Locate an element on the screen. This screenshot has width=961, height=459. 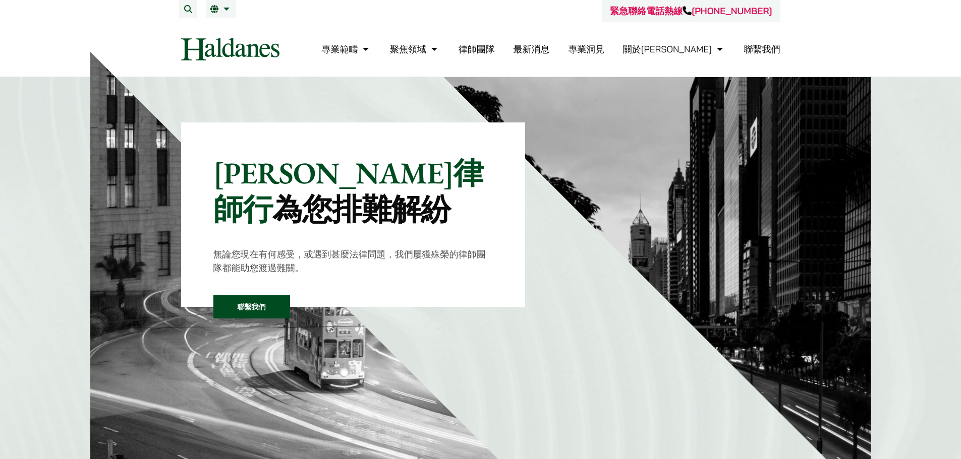
a: 最新消息 is located at coordinates (531, 49).